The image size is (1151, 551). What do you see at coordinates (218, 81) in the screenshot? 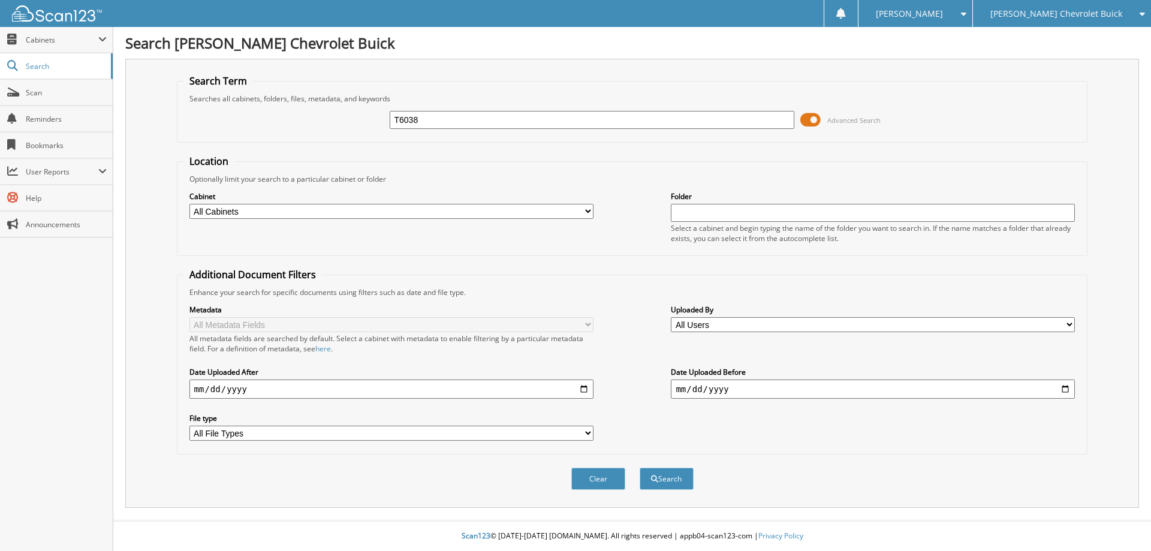
I see `legend: Search Term` at bounding box center [218, 81].